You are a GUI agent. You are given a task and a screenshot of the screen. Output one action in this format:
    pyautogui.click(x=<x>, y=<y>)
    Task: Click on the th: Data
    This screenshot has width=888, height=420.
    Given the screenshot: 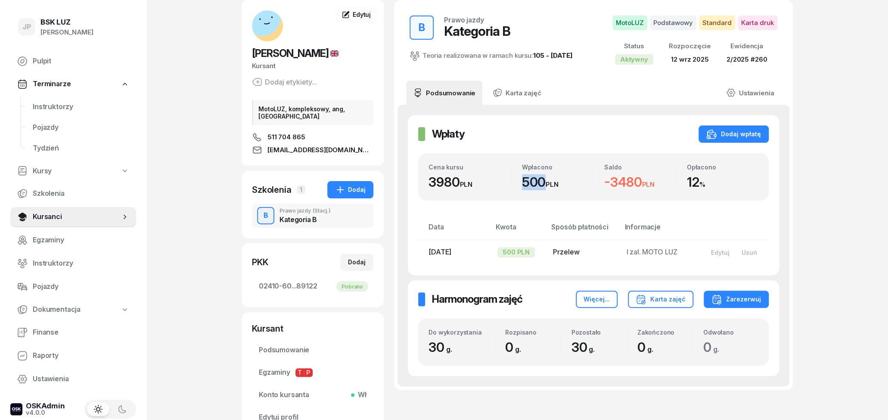 What is the action you would take?
    pyautogui.click(x=454, y=230)
    